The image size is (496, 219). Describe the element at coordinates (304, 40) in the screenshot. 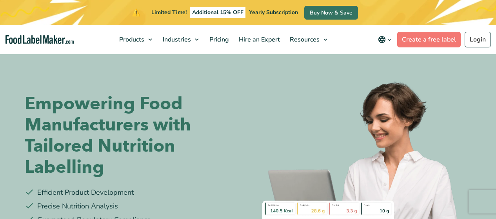

I see `span: Resources` at that location.